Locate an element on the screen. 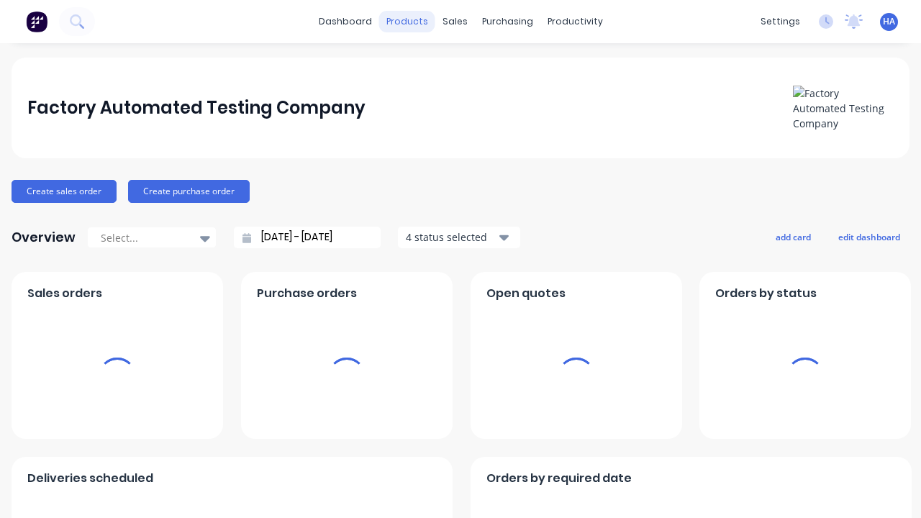  span: Orders by required date is located at coordinates (559, 479).